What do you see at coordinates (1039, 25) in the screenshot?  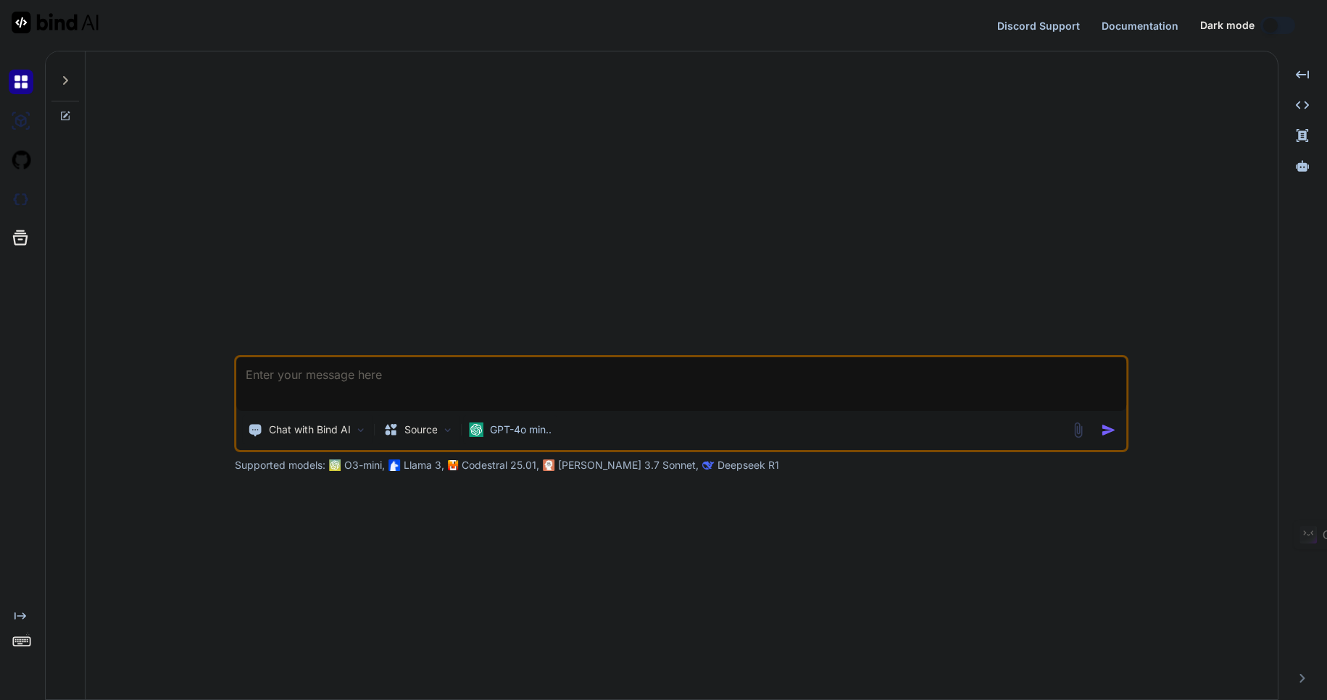 I see `span: Discord Support` at bounding box center [1039, 25].